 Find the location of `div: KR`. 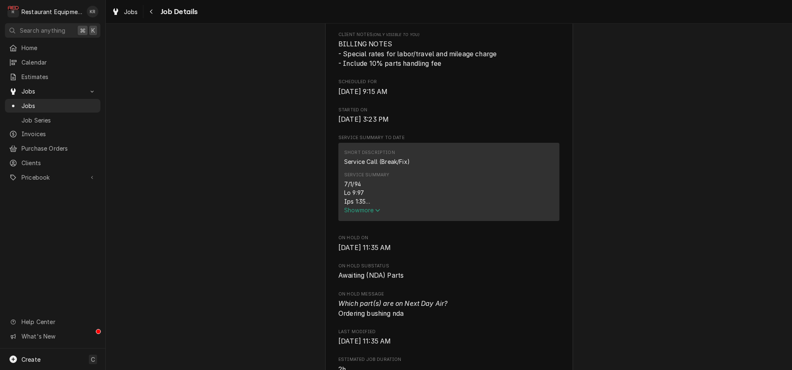

div: KR is located at coordinates (93, 12).